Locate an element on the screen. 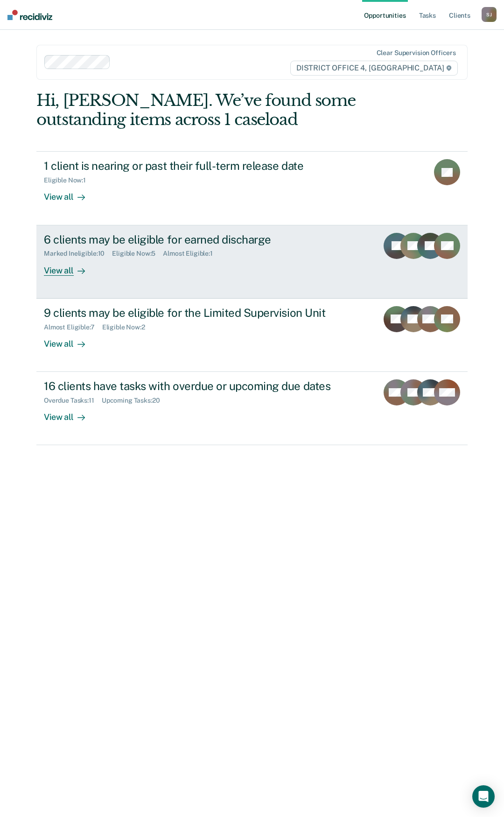  button: SJ is located at coordinates (489, 14).